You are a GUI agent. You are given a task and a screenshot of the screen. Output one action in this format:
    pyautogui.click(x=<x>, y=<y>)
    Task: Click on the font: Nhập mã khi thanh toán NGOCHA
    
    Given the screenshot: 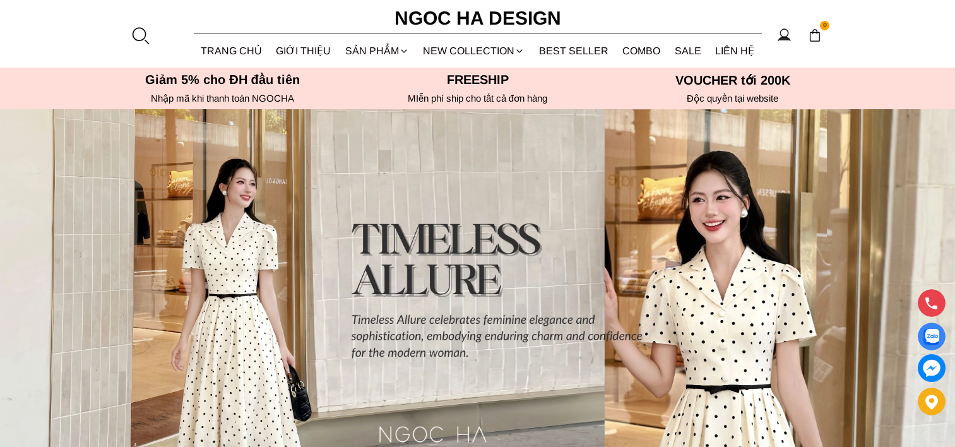 What is the action you would take?
    pyautogui.click(x=222, y=98)
    